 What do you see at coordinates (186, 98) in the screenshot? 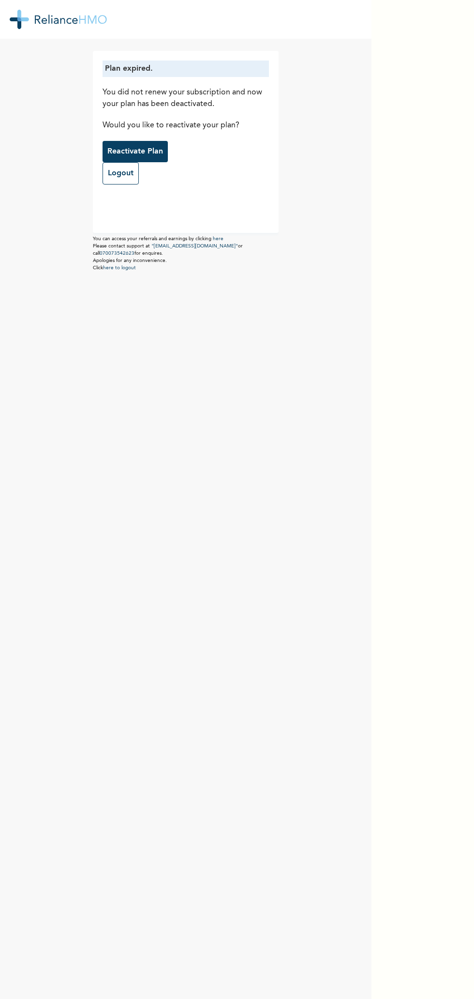
I see `p: You did not renew your subscription and now your plan has been deactivated.` at bounding box center [186, 98].